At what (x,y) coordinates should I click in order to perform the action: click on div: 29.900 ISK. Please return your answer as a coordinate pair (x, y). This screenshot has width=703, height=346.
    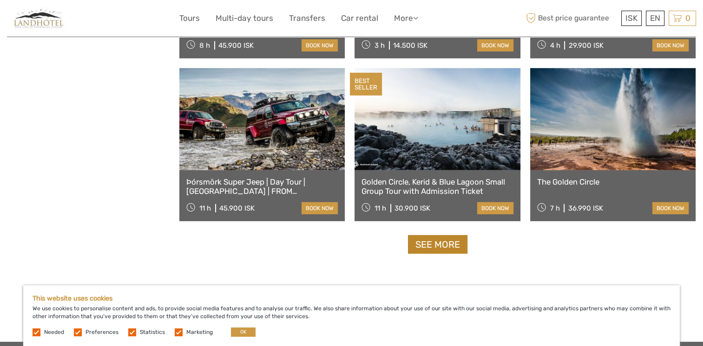
    Looking at the image, I should click on (585, 46).